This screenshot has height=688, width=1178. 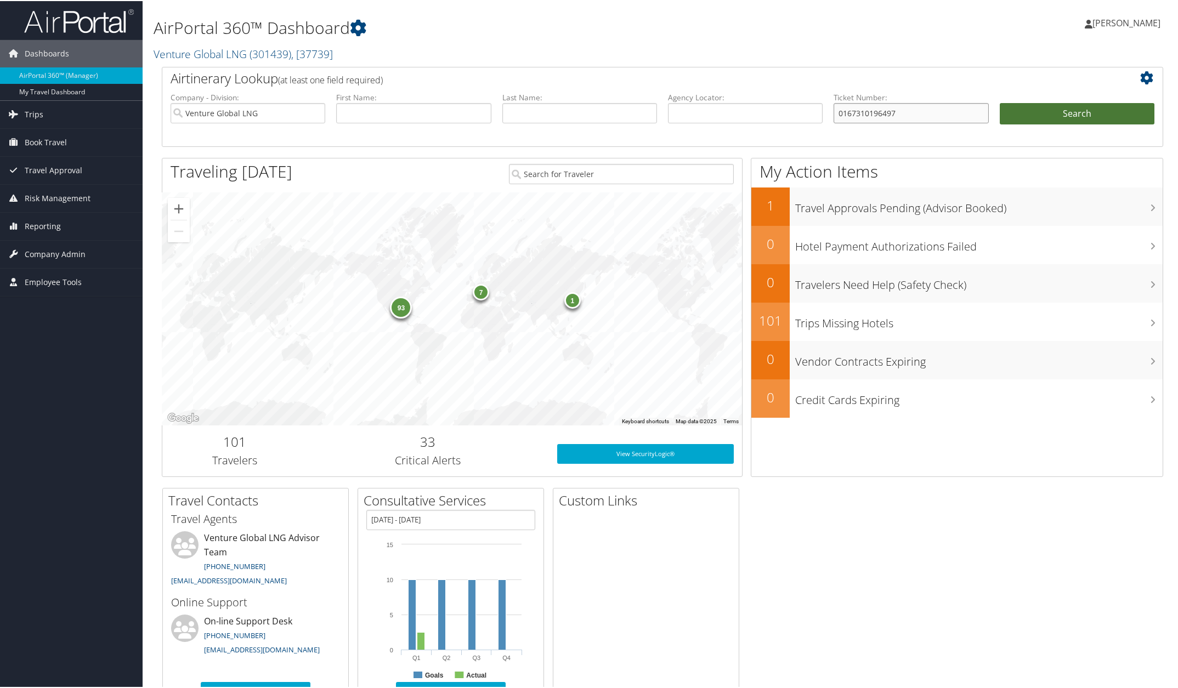 I want to click on span: , [ 37739 ], so click(x=312, y=53).